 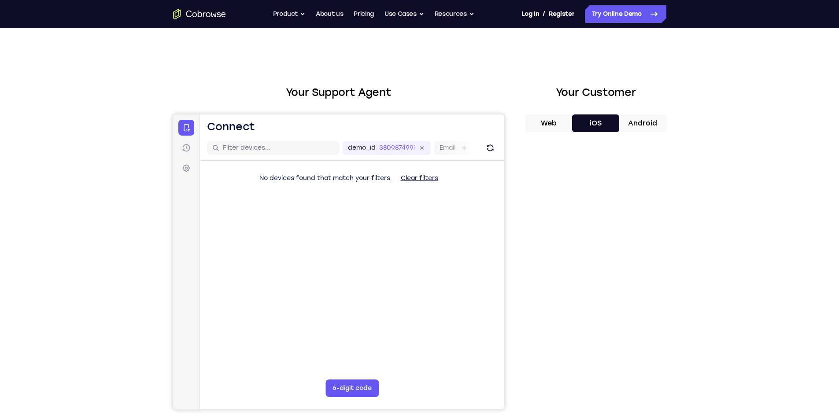 I want to click on a: Go to the home page, so click(x=200, y=14).